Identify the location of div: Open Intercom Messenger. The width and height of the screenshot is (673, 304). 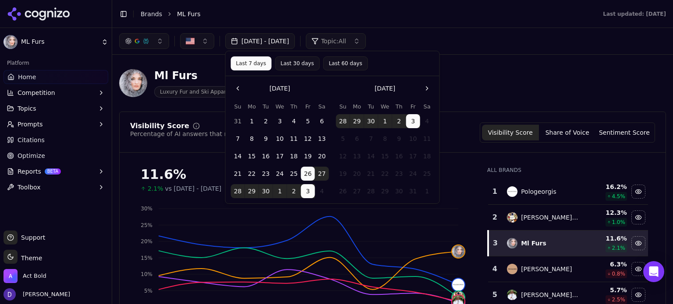
(654, 272).